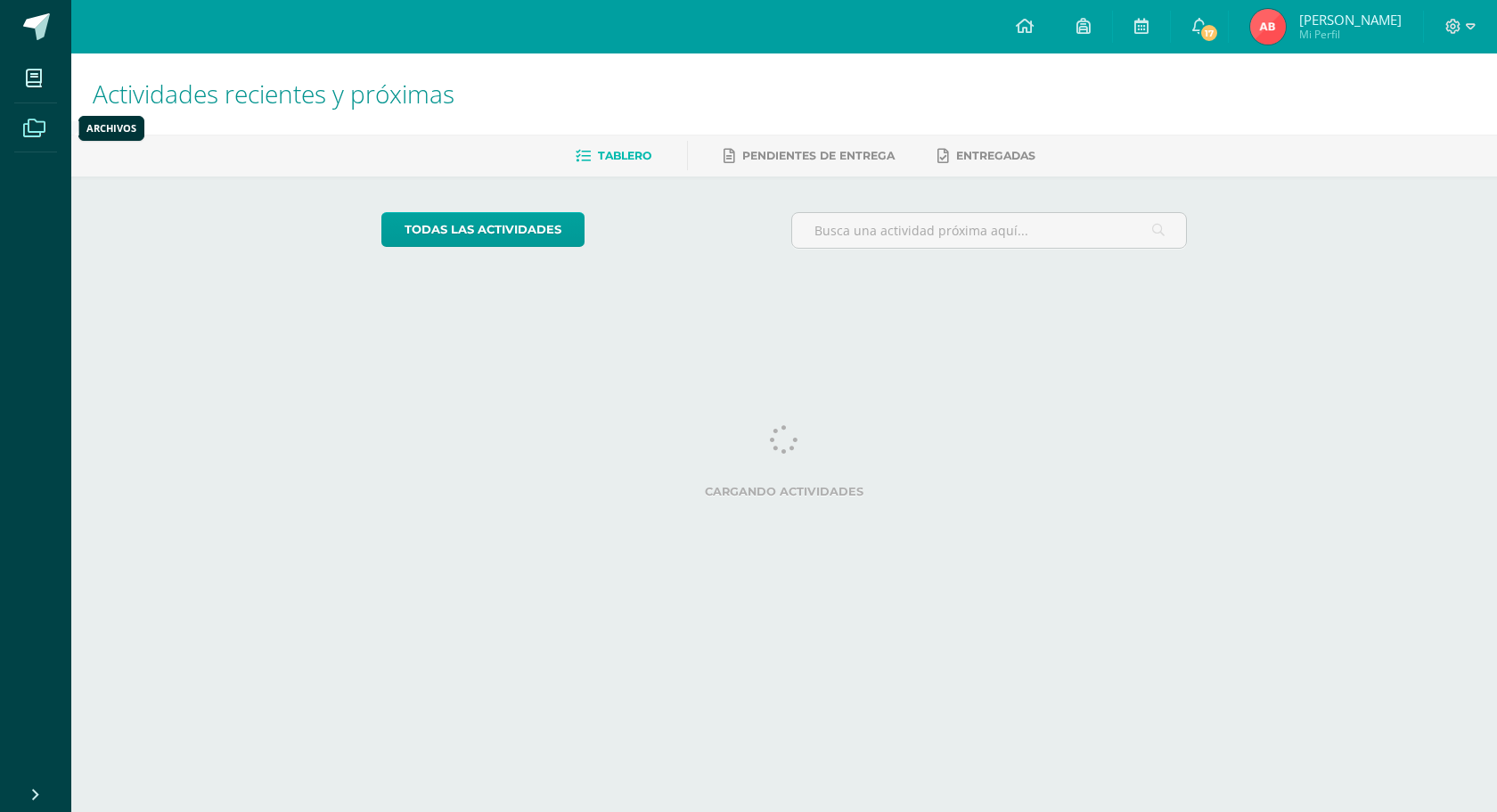 The image size is (1497, 812). I want to click on span: Pendientes de entrega, so click(818, 155).